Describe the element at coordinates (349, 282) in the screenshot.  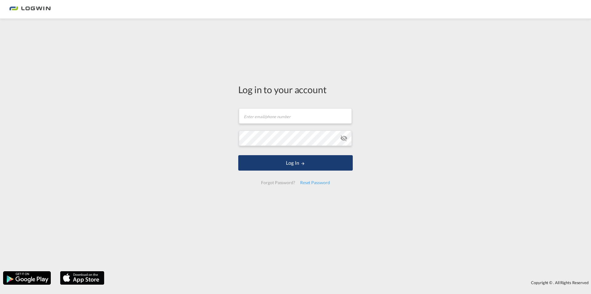
I see `div: Copyright © . All Rights Reserved` at that location.